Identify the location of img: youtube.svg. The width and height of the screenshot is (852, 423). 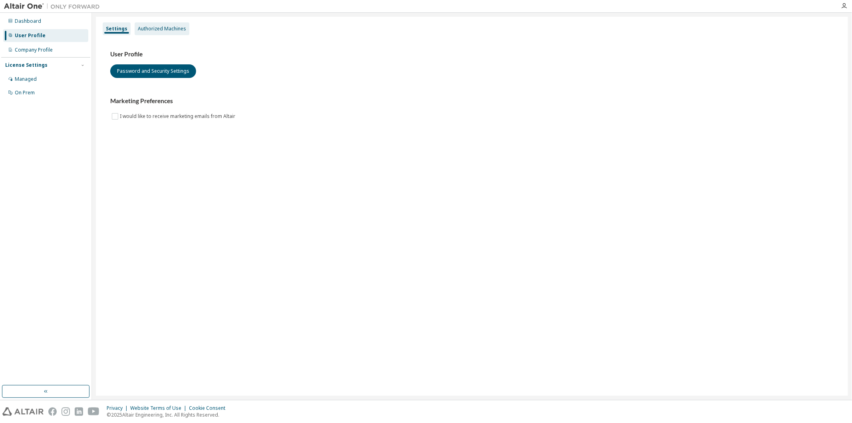
(94, 411).